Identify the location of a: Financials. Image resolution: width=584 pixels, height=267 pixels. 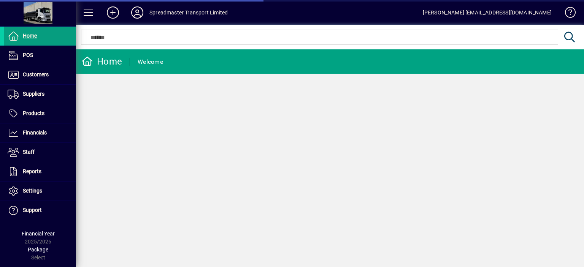
(40, 133).